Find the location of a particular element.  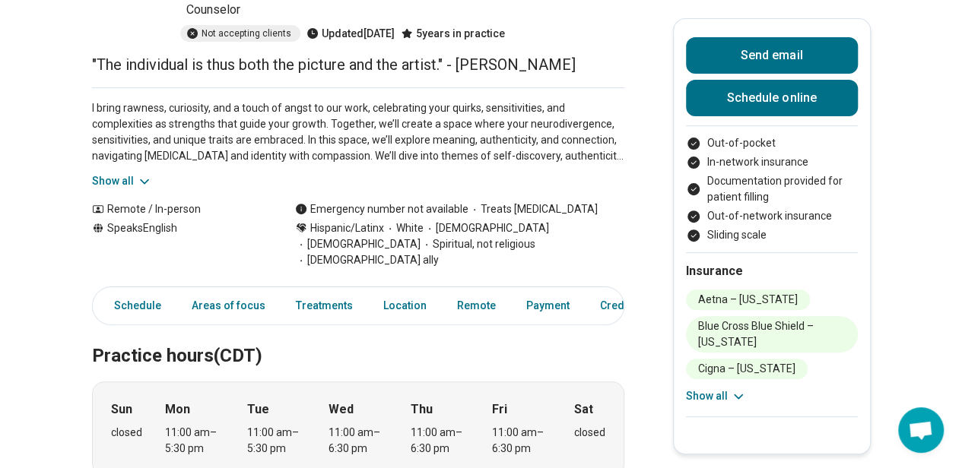

a: Location is located at coordinates (405, 306).